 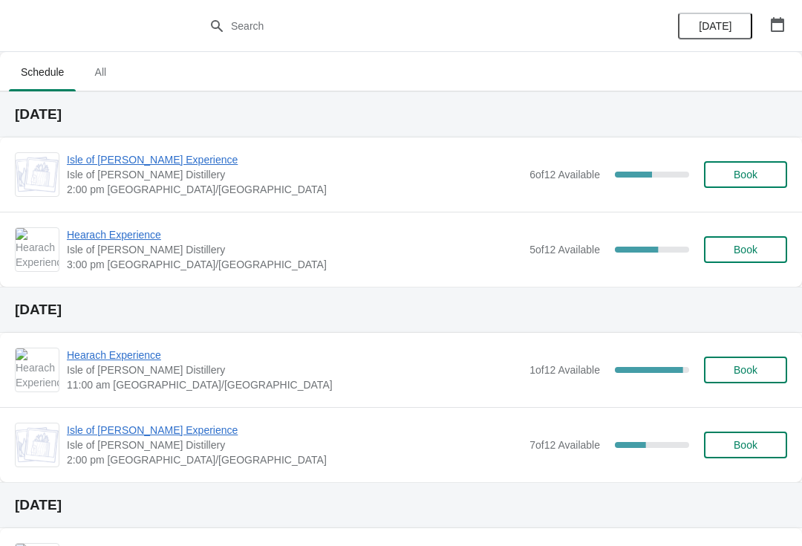 What do you see at coordinates (564, 445) in the screenshot?
I see `span: 7 of 12 Available` at bounding box center [564, 445].